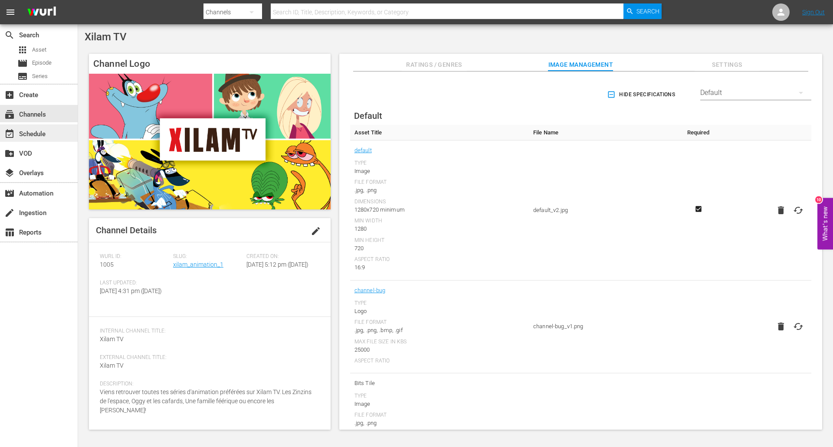 This screenshot has height=447, width=833. What do you see at coordinates (439, 342) in the screenshot?
I see `div: Max File Size In Kbs` at bounding box center [439, 342].